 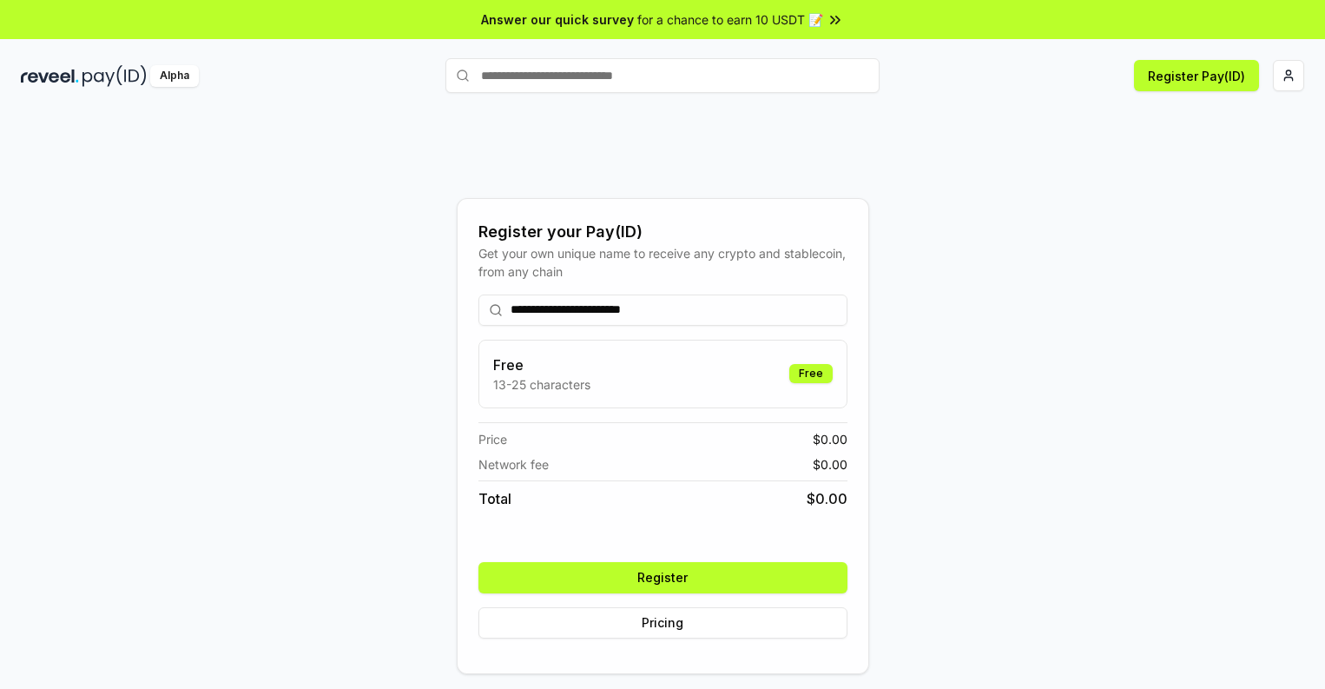 I want to click on h3: Free, so click(x=542, y=365).